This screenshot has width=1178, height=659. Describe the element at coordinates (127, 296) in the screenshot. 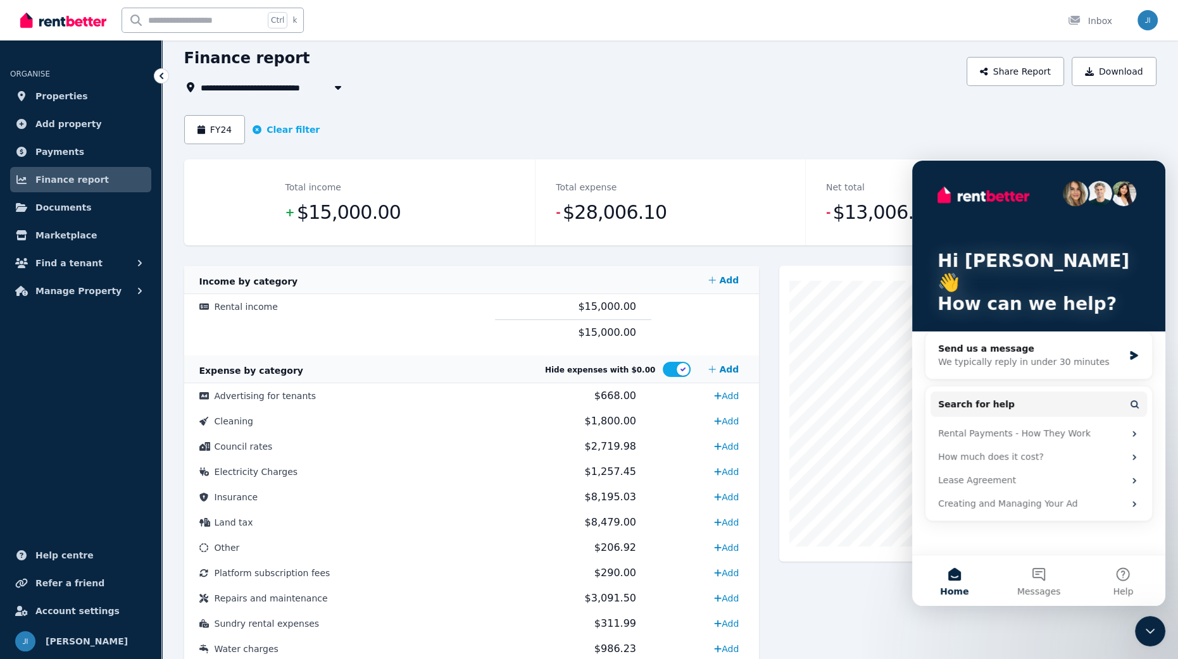

I see `div: How much does it cost?` at that location.